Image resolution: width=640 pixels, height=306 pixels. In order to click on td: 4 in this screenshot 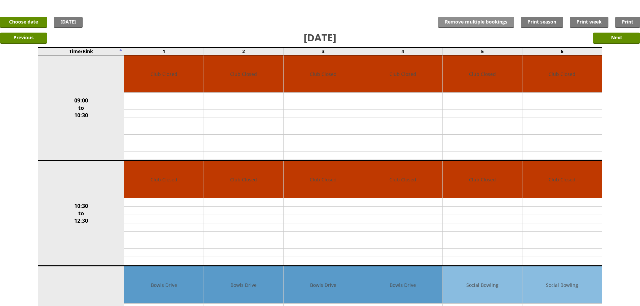, I will do `click(403, 51)`.